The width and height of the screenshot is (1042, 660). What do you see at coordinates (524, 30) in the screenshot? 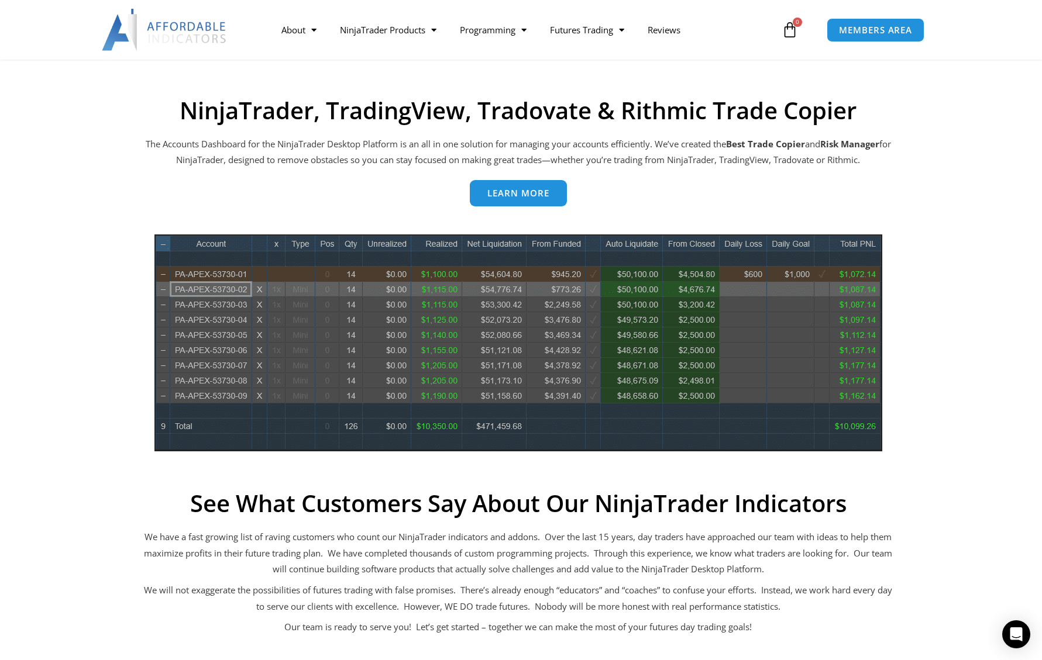
I see `nav: Menu` at bounding box center [524, 30].